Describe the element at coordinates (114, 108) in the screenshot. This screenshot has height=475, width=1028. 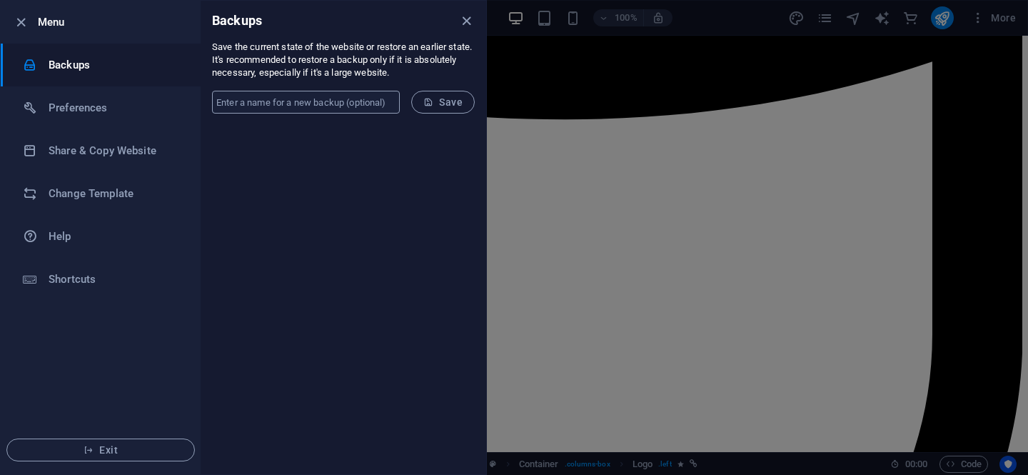
I see `h6: Preferences` at that location.